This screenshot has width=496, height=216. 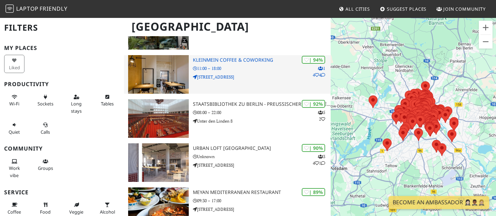 What do you see at coordinates (62, 28) in the screenshot?
I see `h2: Filters` at bounding box center [62, 28].